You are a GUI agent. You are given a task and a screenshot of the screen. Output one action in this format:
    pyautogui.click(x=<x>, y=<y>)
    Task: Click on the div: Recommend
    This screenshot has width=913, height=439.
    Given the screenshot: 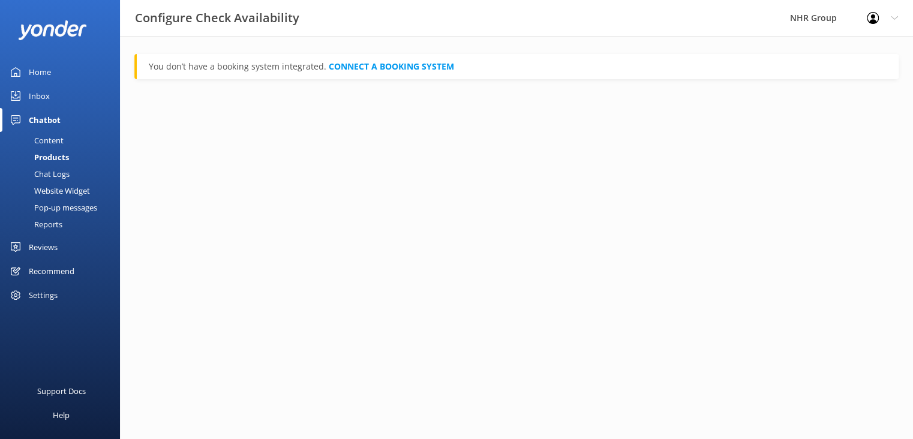 What is the action you would take?
    pyautogui.click(x=52, y=271)
    